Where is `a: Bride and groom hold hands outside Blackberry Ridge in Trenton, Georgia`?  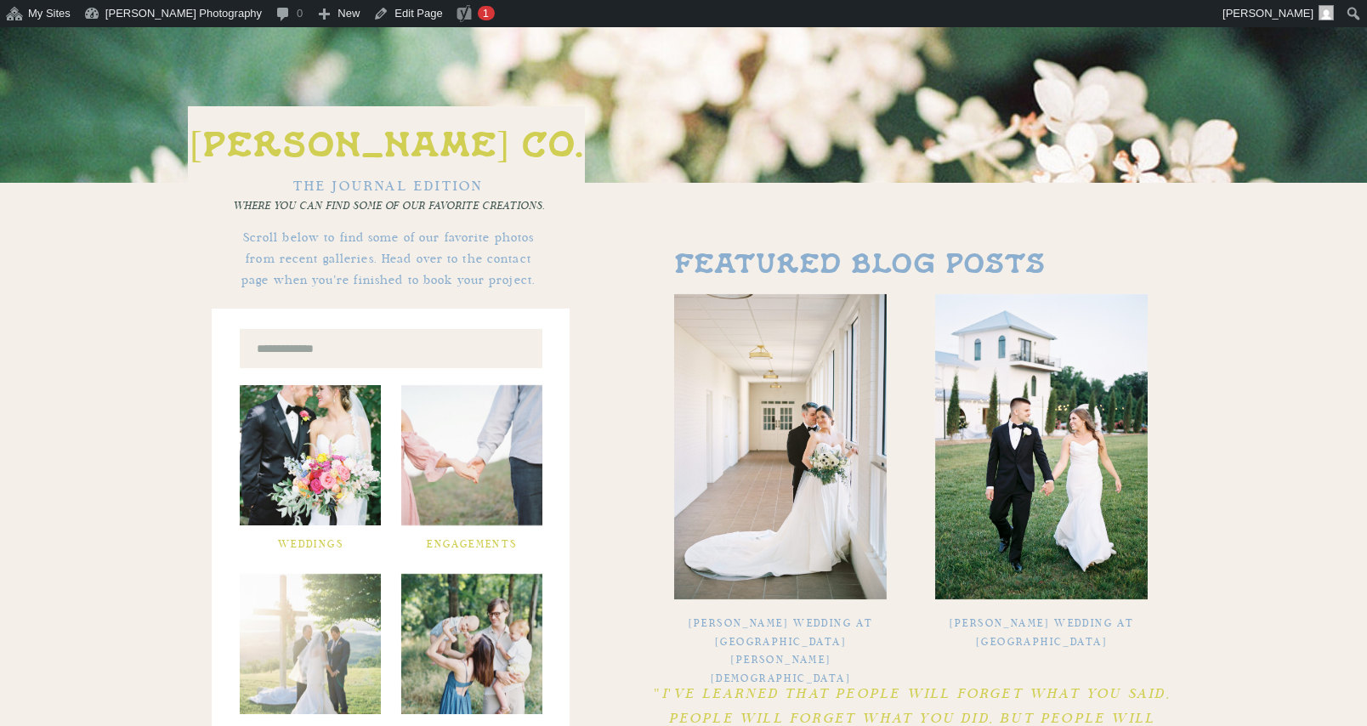
a: Bride and groom hold hands outside Blackberry Ridge in Trenton, Georgia is located at coordinates (1041, 446).